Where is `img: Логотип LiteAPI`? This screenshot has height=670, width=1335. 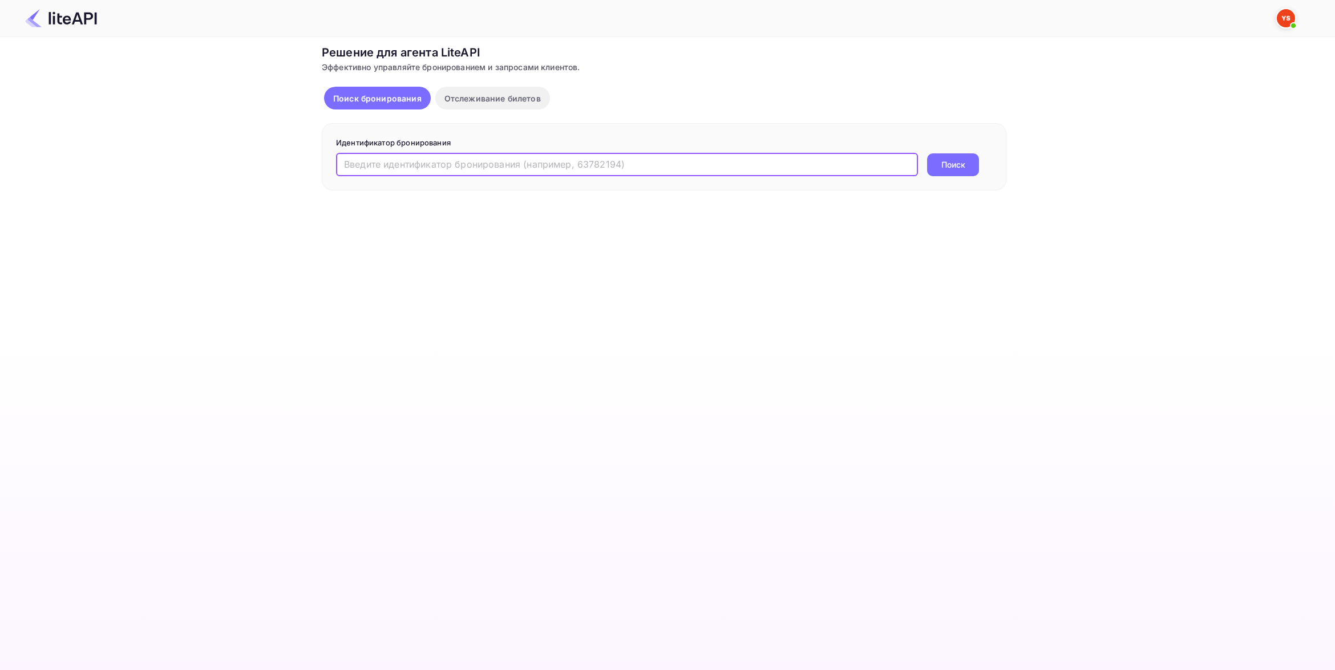
img: Логотип LiteAPI is located at coordinates (61, 18).